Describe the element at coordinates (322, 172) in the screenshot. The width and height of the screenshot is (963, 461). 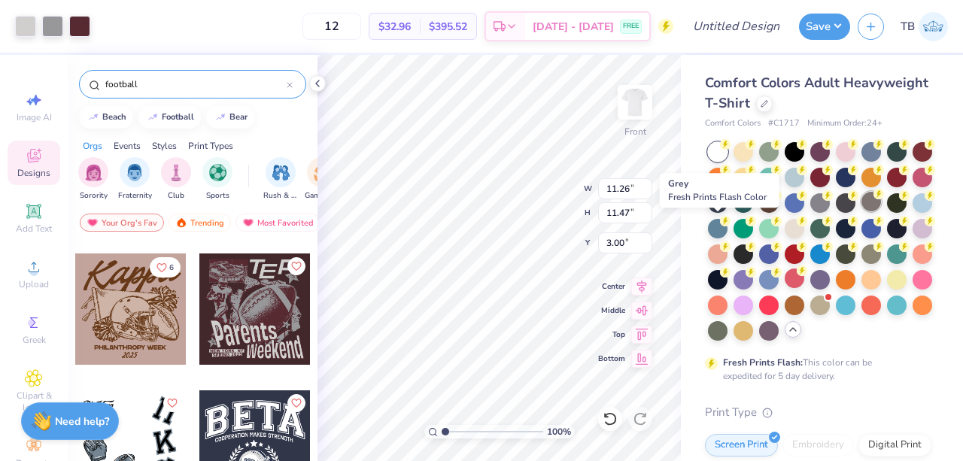
I see `img: Game Day Image` at that location.